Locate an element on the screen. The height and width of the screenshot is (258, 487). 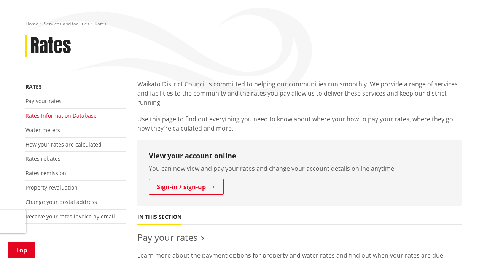
h3: View your account online is located at coordinates (300, 156).